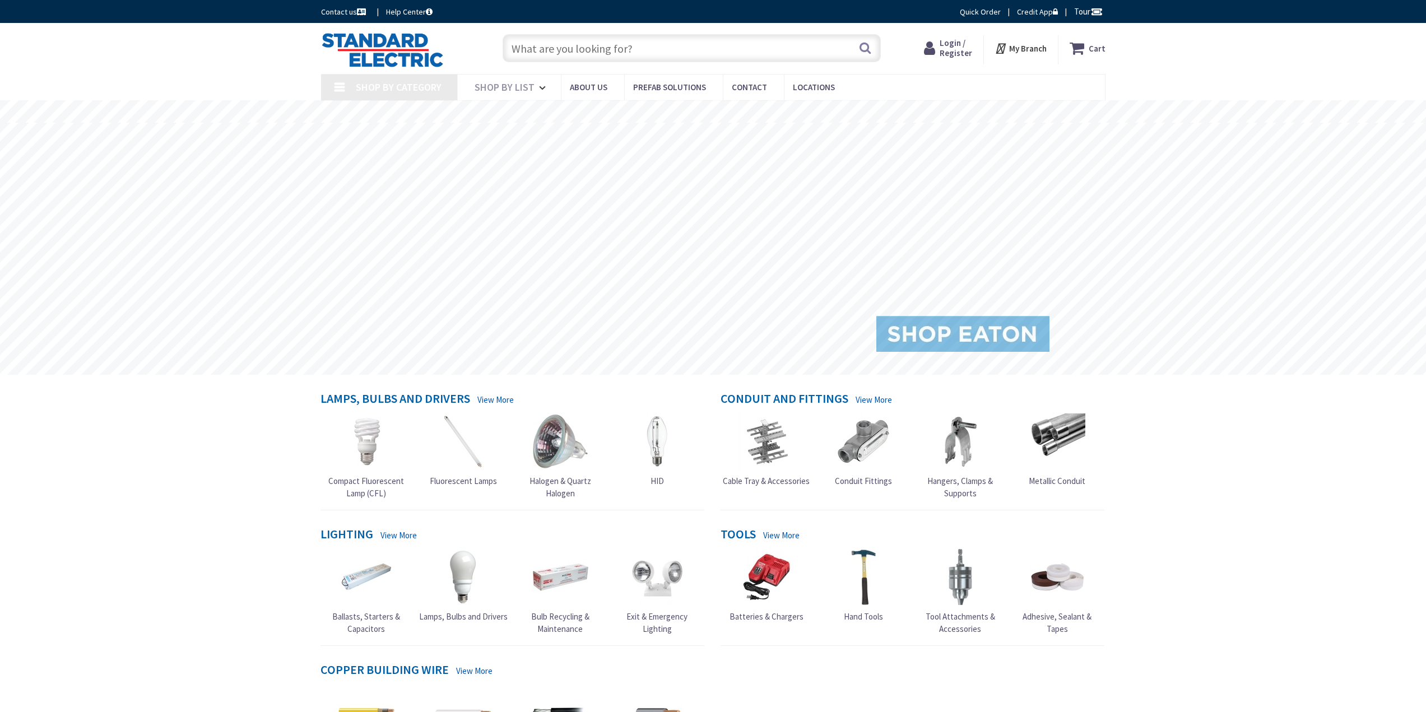  I want to click on a: Fluorescent Lamps Fluorescent Lamps, so click(463, 450).